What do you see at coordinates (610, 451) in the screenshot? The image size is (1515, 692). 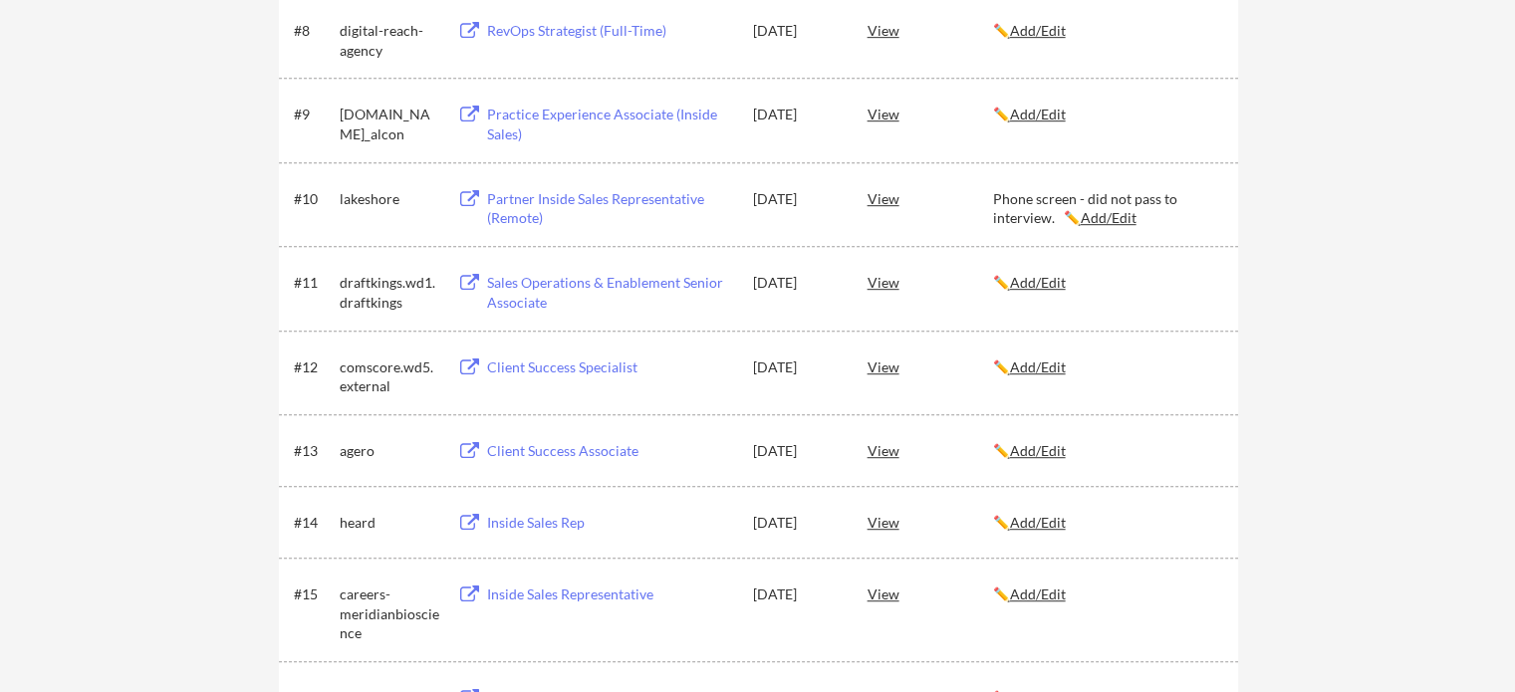 I see `div: Client Success Associate` at bounding box center [610, 451].